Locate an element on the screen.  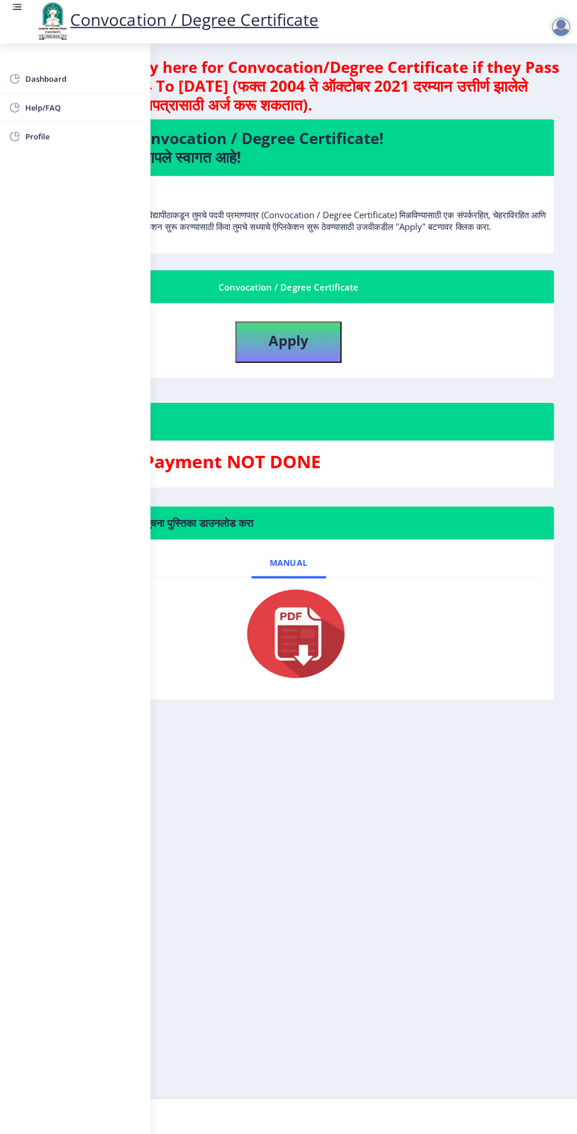
h4: Welcome to Convocation / Degree Certificate! पदवी प्रमाणपत्रात आपले स्वागत आहे! is located at coordinates (288, 149).